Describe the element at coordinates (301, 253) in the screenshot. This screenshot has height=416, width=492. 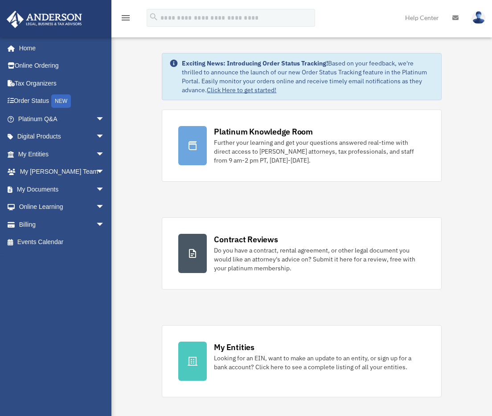
I see `a: Contract Reviews Do you have a contract, rental agreement, or other legal document you would like...` at that location.